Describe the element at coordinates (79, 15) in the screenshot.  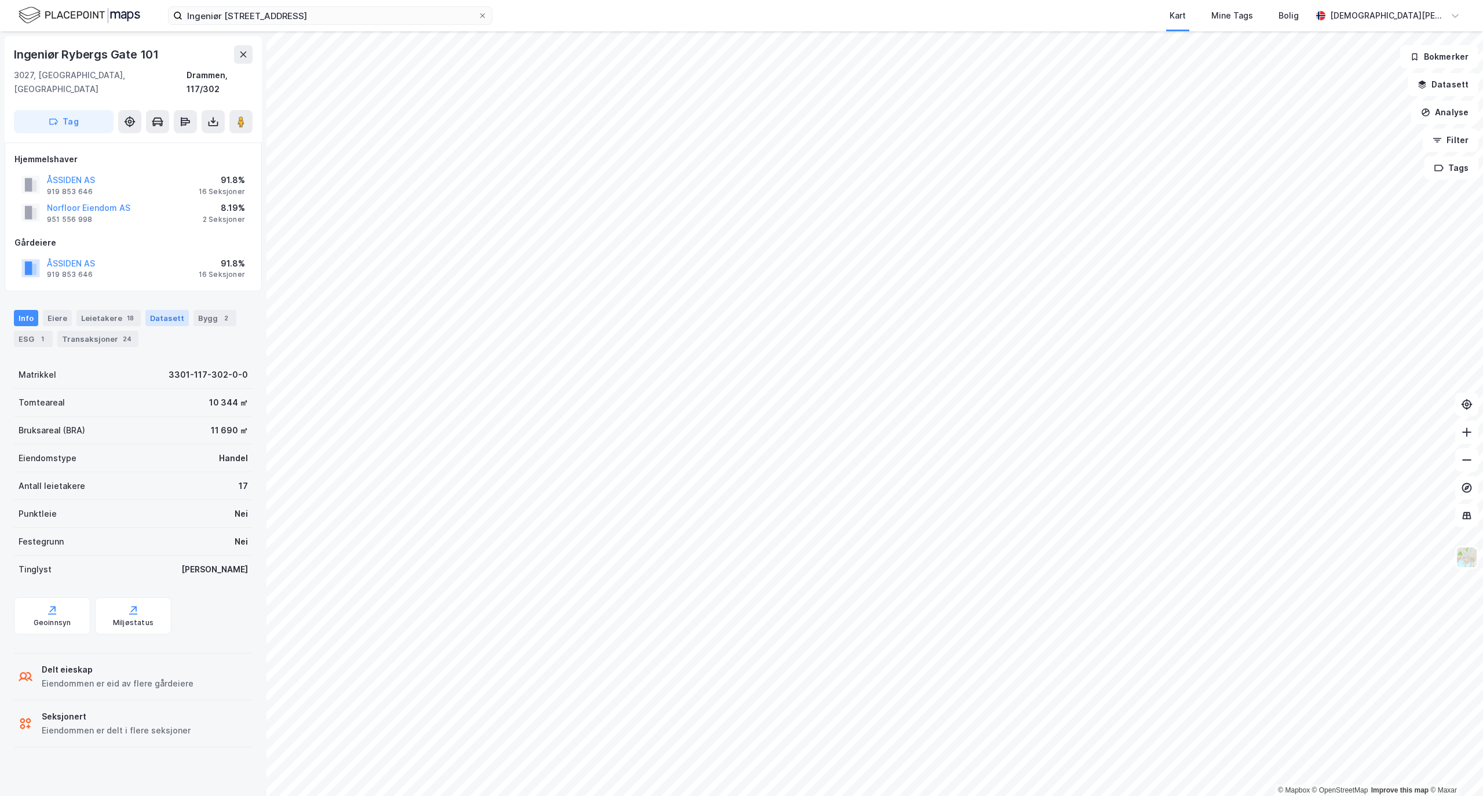
I see `img: logo.f888ab2527a4732fd821a326f86c7f29.svg` at that location.